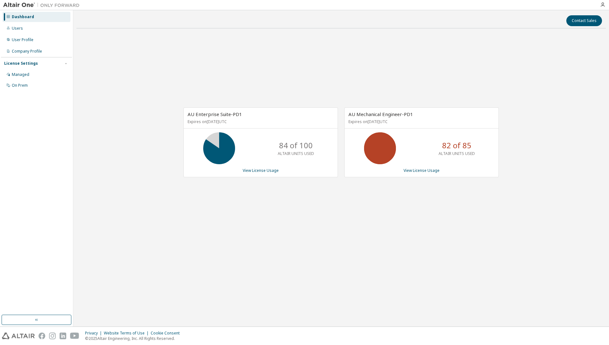  I want to click on div: User Profile, so click(23, 40).